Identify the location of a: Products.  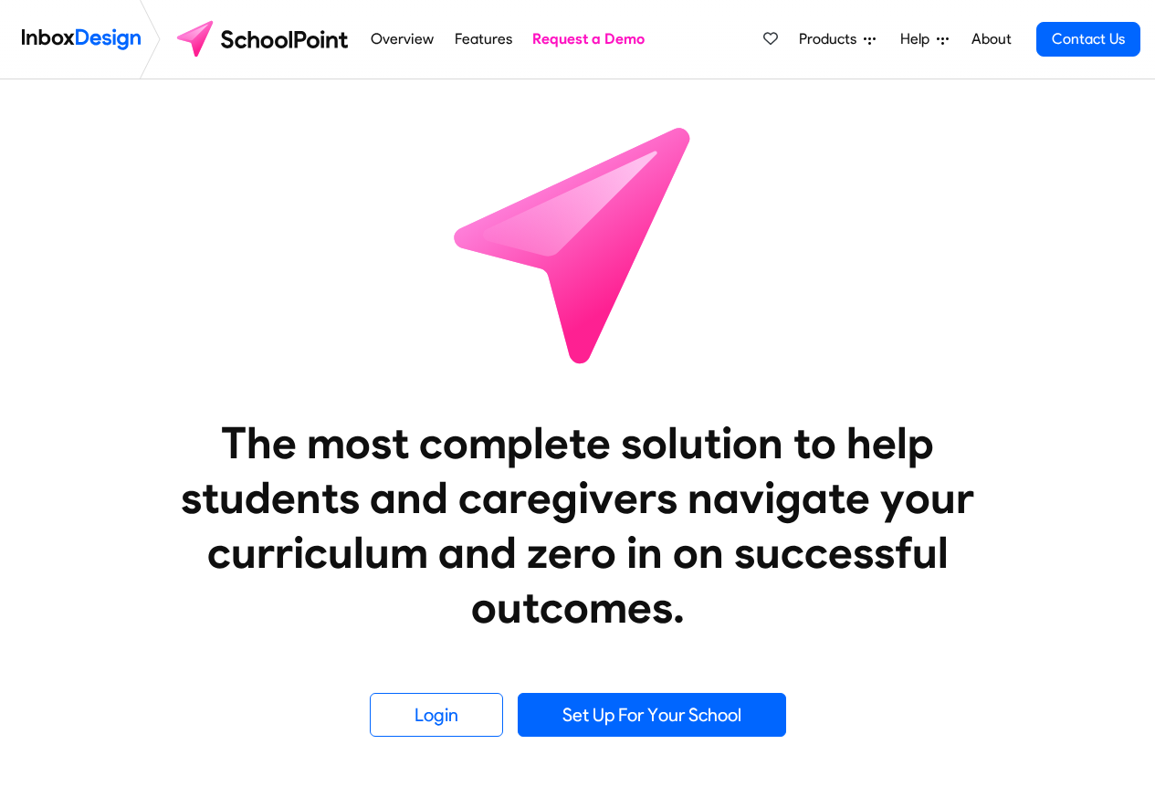
(837, 39).